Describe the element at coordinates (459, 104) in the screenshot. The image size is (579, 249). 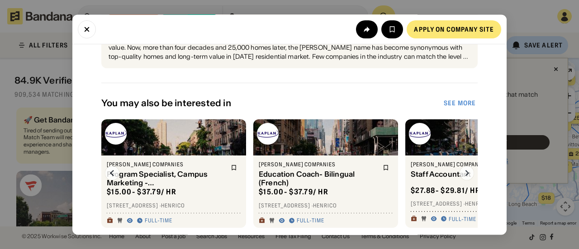
I see `div: See more` at that location.